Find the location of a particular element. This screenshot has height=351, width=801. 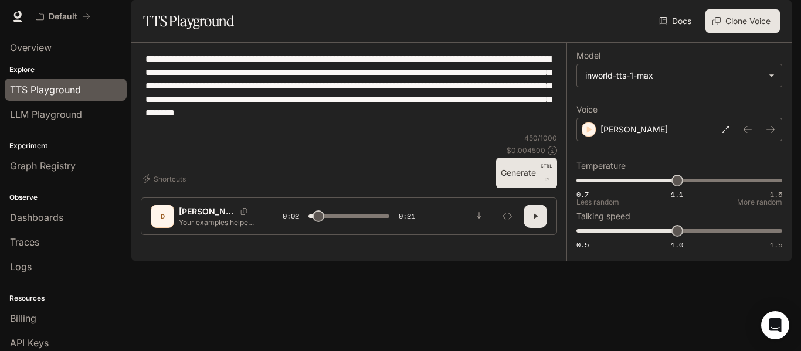

button: Copy Voice ID is located at coordinates (244, 212).